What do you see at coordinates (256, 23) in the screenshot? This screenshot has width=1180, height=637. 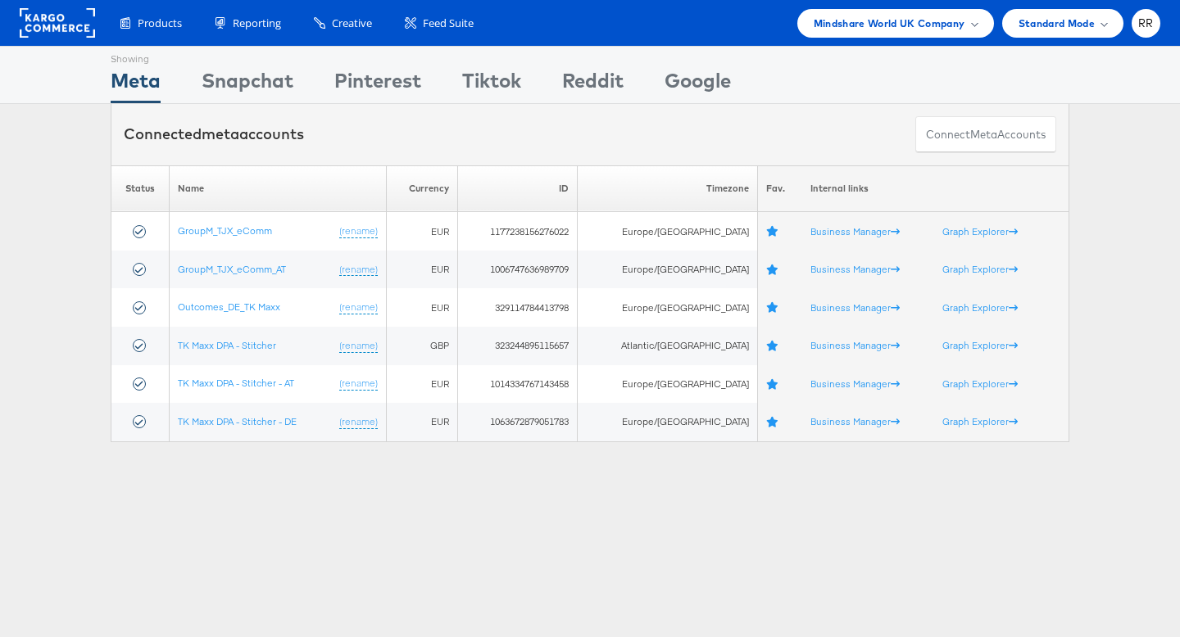 I see `span: Reporting` at bounding box center [256, 23].